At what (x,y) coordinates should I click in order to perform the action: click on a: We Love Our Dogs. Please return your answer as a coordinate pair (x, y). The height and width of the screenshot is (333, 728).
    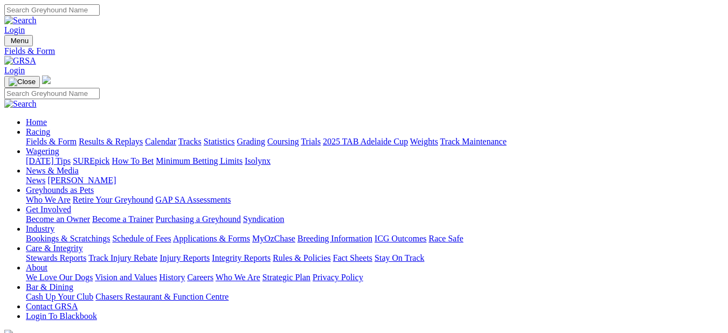
    Looking at the image, I should click on (59, 277).